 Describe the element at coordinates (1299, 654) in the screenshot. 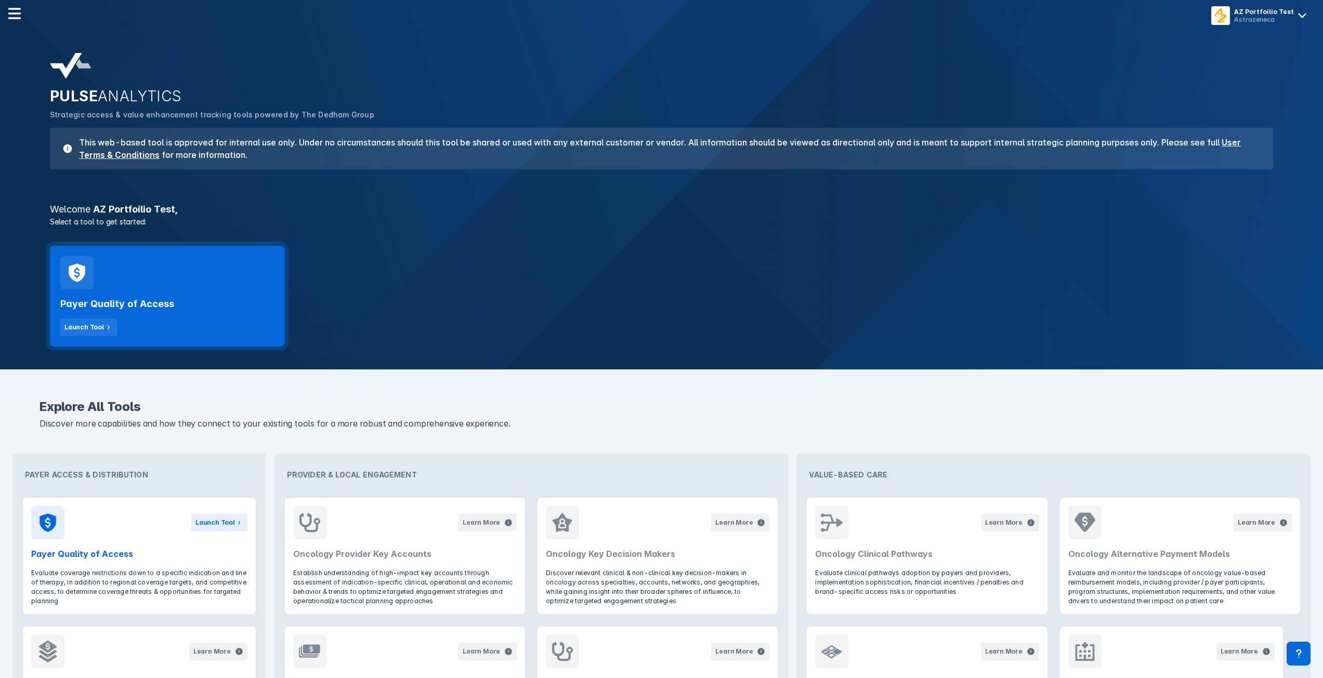

I see `div: Contact Support` at that location.